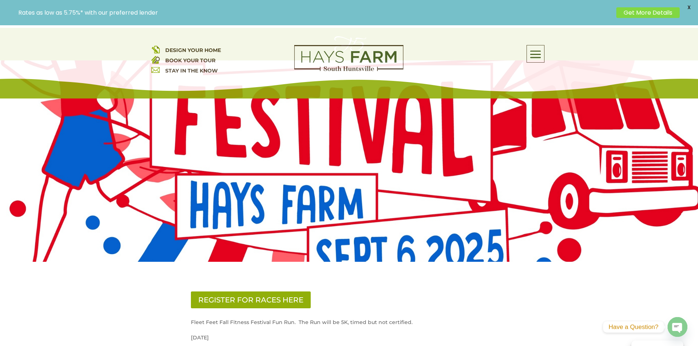 The height and width of the screenshot is (346, 698). Describe the element at coordinates (349, 70) in the screenshot. I see `a: hays farm homes huntsville development` at that location.